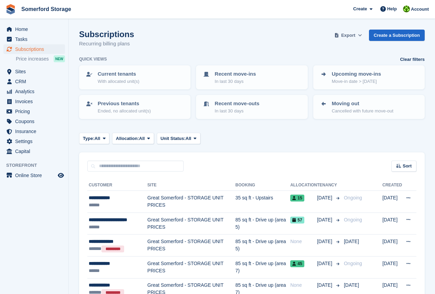 The image size is (435, 294). I want to click on span: 45, so click(297, 264).